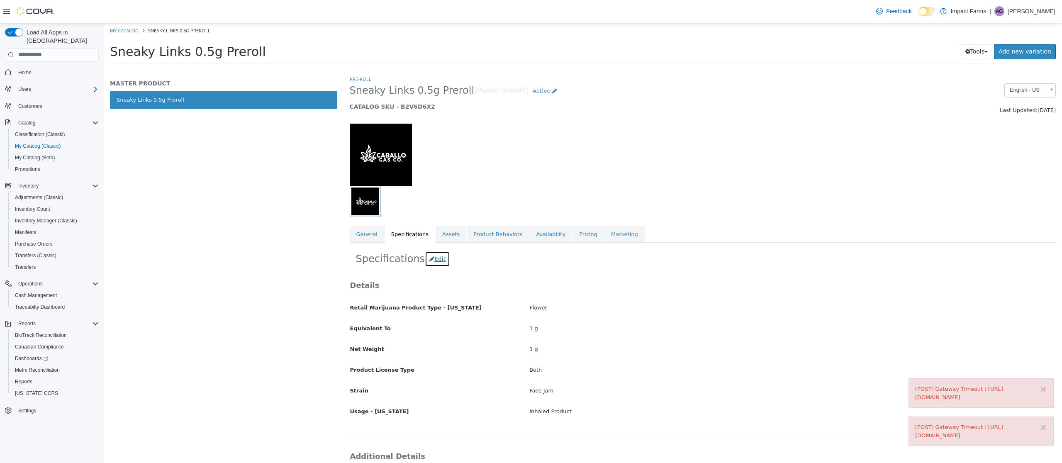  What do you see at coordinates (38, 146) in the screenshot?
I see `a: My Catalog (Classic)` at bounding box center [38, 146].